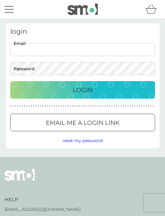 The height and width of the screenshot is (216, 165). What do you see at coordinates (9, 9) in the screenshot?
I see `button: menu` at bounding box center [9, 9].